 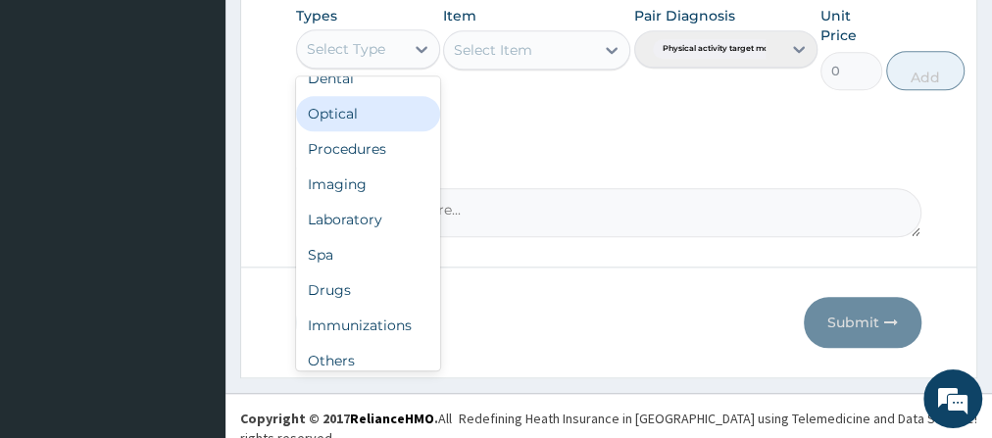 What do you see at coordinates (852, 25) in the screenshot?
I see `label: Unit Price` at bounding box center [852, 25].